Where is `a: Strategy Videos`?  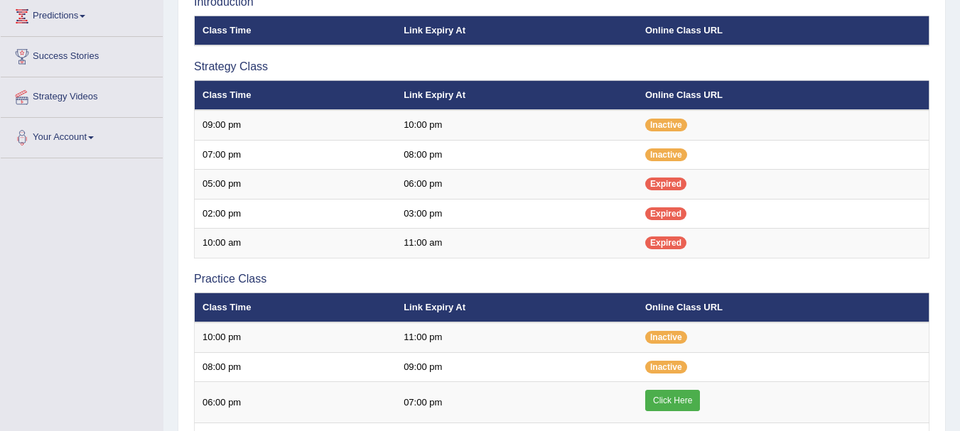
a: Strategy Videos is located at coordinates (82, 95).